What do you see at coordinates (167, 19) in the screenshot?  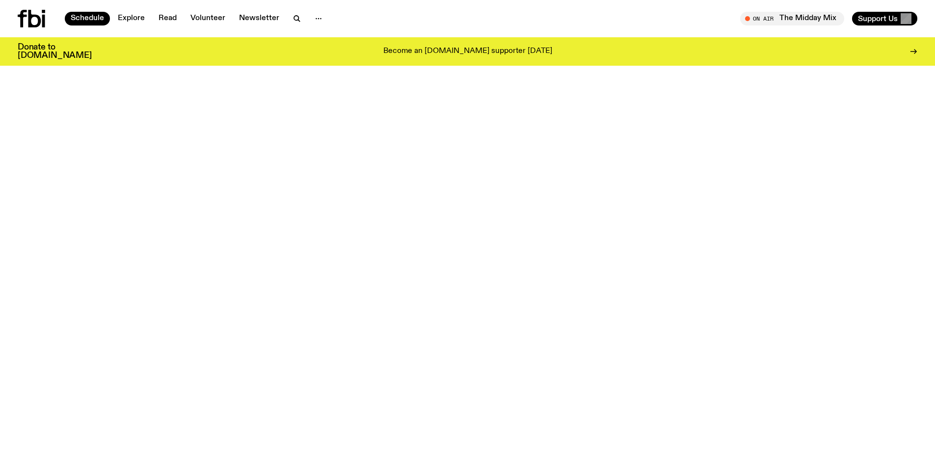 I see `a: Read` at bounding box center [167, 19].